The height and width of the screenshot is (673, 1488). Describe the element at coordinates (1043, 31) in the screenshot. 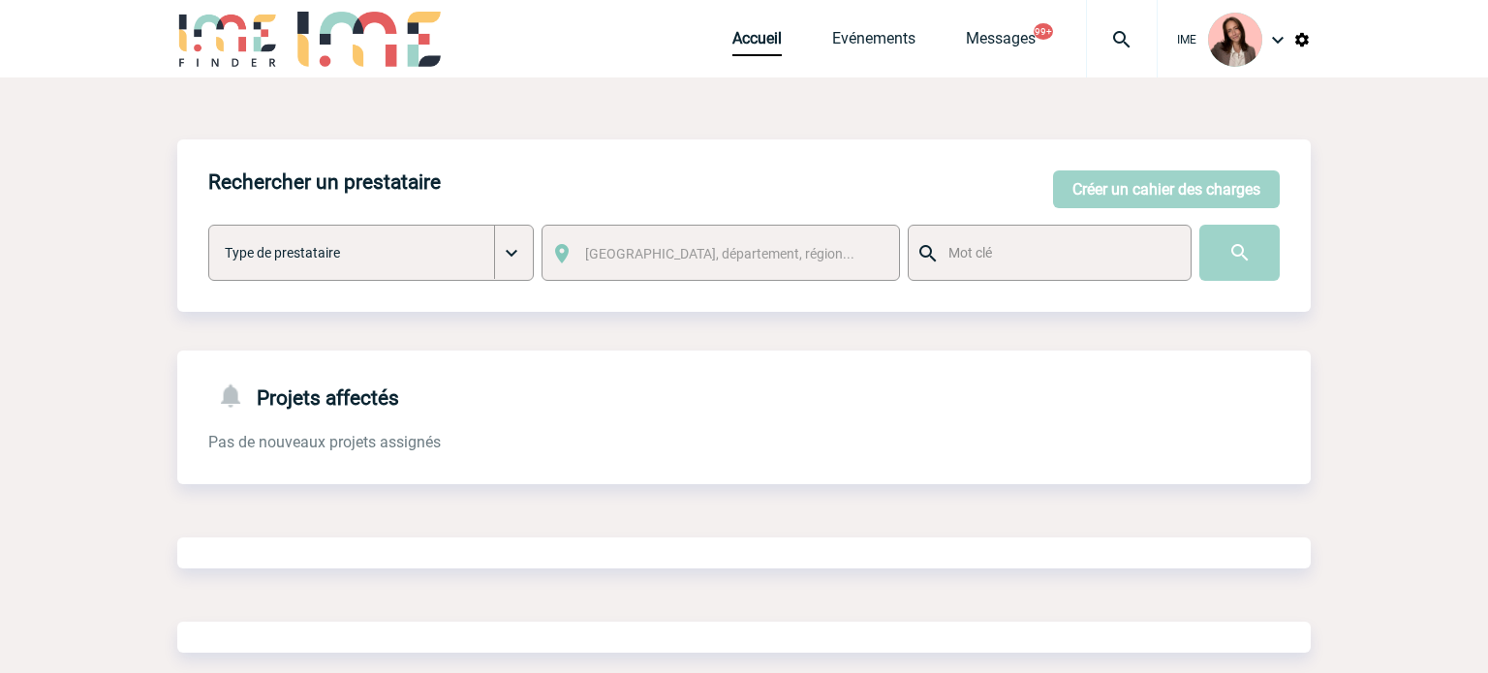

I see `button: 99+` at that location.